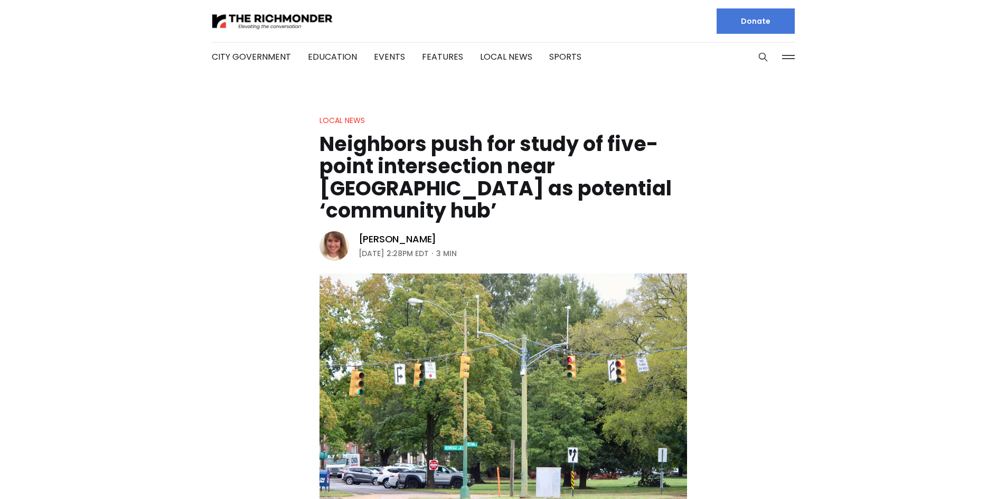  What do you see at coordinates (755, 21) in the screenshot?
I see `a: Donate` at bounding box center [755, 21].